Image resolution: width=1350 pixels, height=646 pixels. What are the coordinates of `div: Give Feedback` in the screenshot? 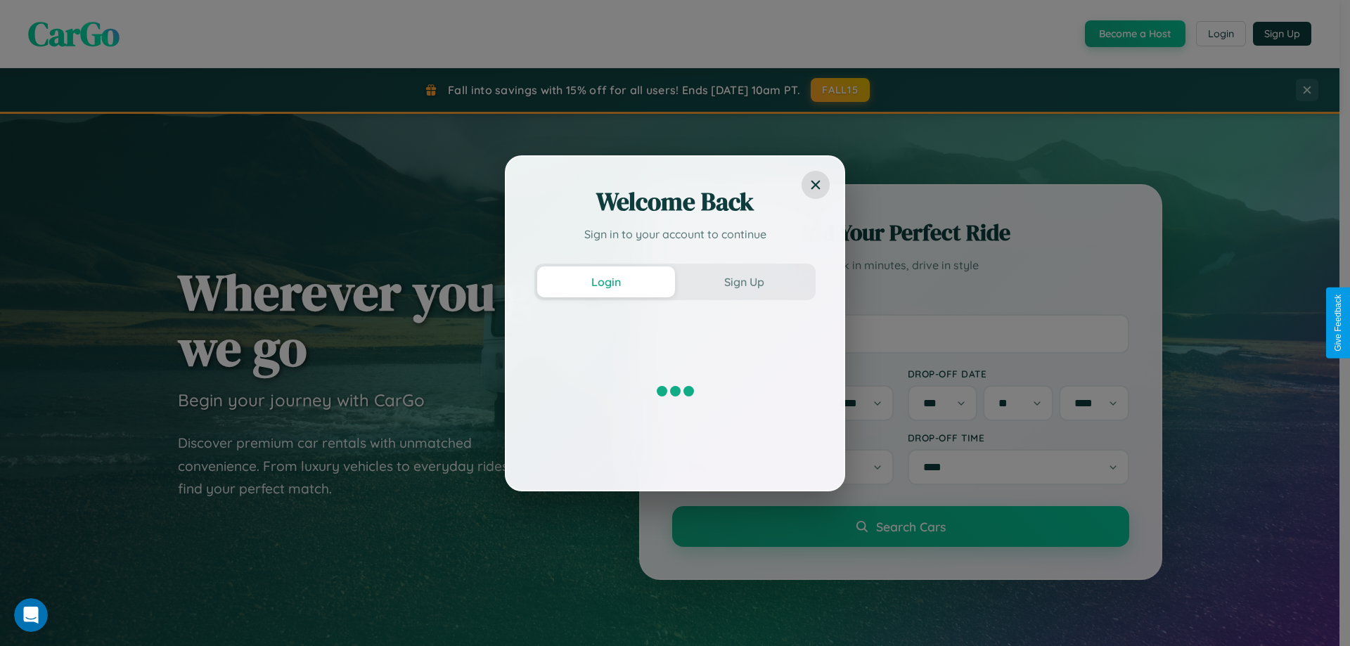 It's located at (1338, 323).